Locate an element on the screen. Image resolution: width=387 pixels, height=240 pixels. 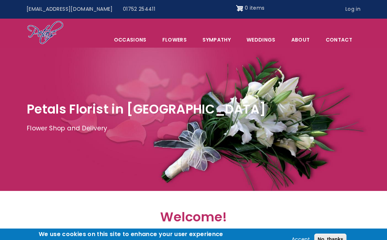
span: 0 items is located at coordinates (254, 8).